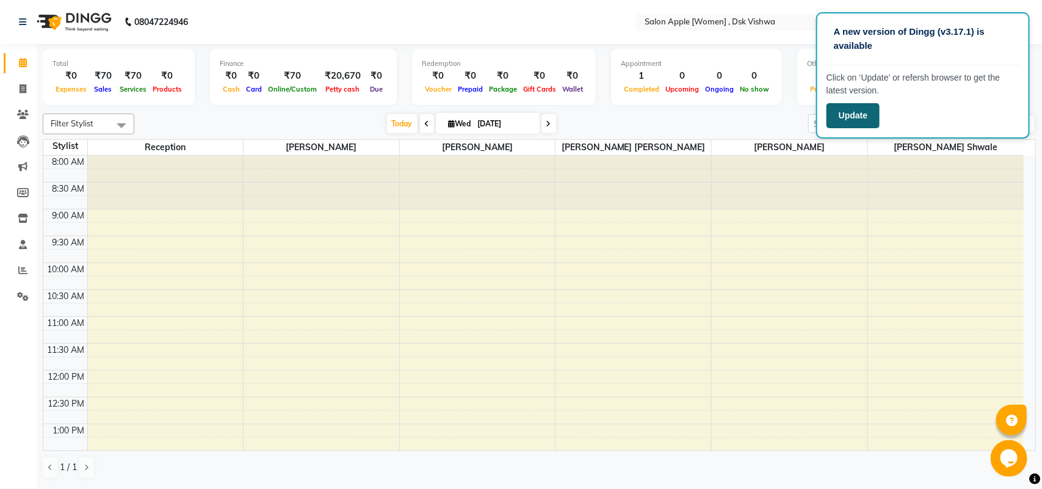 The height and width of the screenshot is (489, 1042). I want to click on span: 1 / 1, so click(68, 467).